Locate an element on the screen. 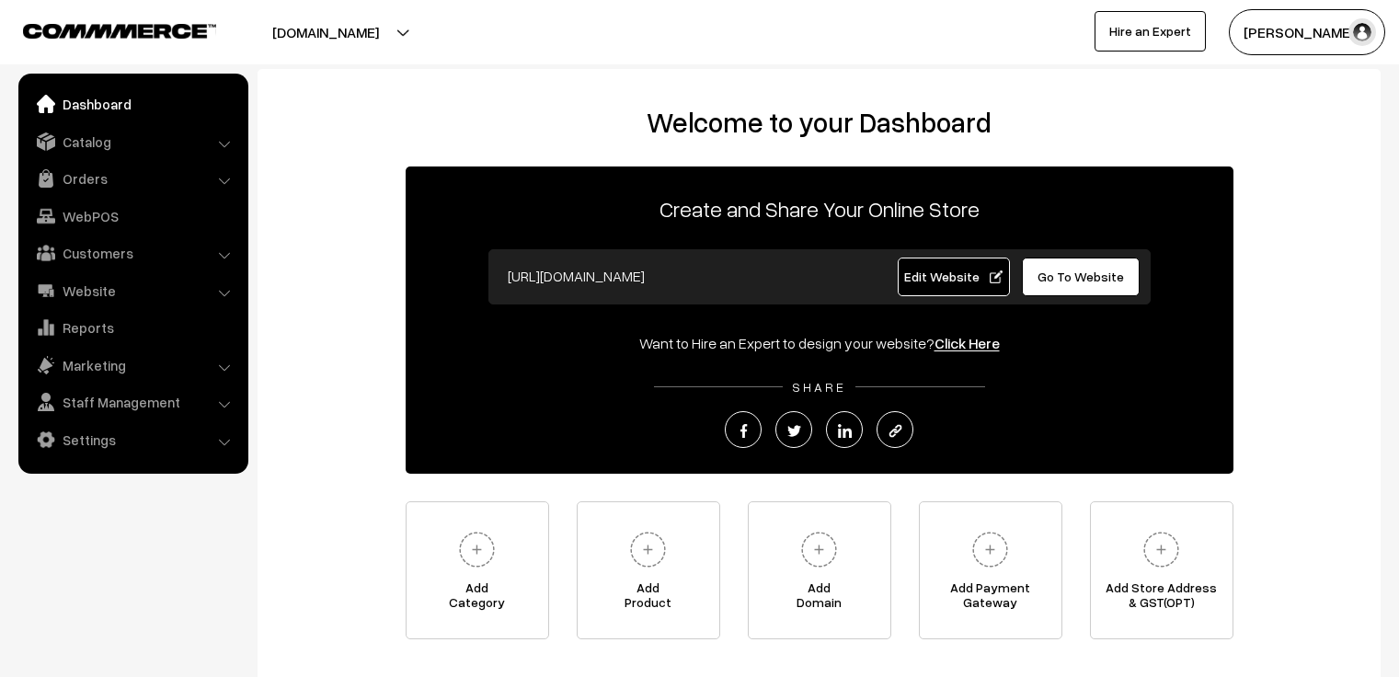  a: Reports is located at coordinates (132, 328).